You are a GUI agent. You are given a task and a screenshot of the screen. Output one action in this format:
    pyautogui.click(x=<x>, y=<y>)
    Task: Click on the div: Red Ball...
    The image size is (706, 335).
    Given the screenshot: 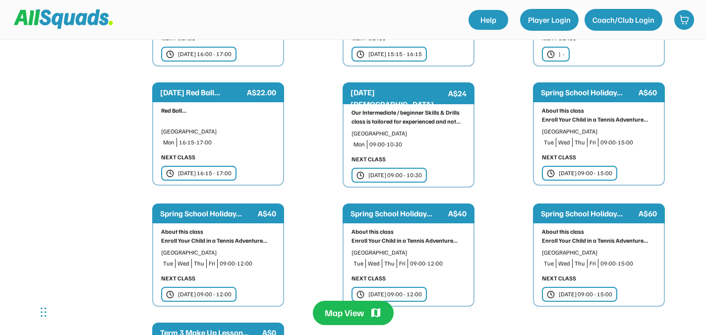 What is the action you would take?
    pyautogui.click(x=218, y=111)
    